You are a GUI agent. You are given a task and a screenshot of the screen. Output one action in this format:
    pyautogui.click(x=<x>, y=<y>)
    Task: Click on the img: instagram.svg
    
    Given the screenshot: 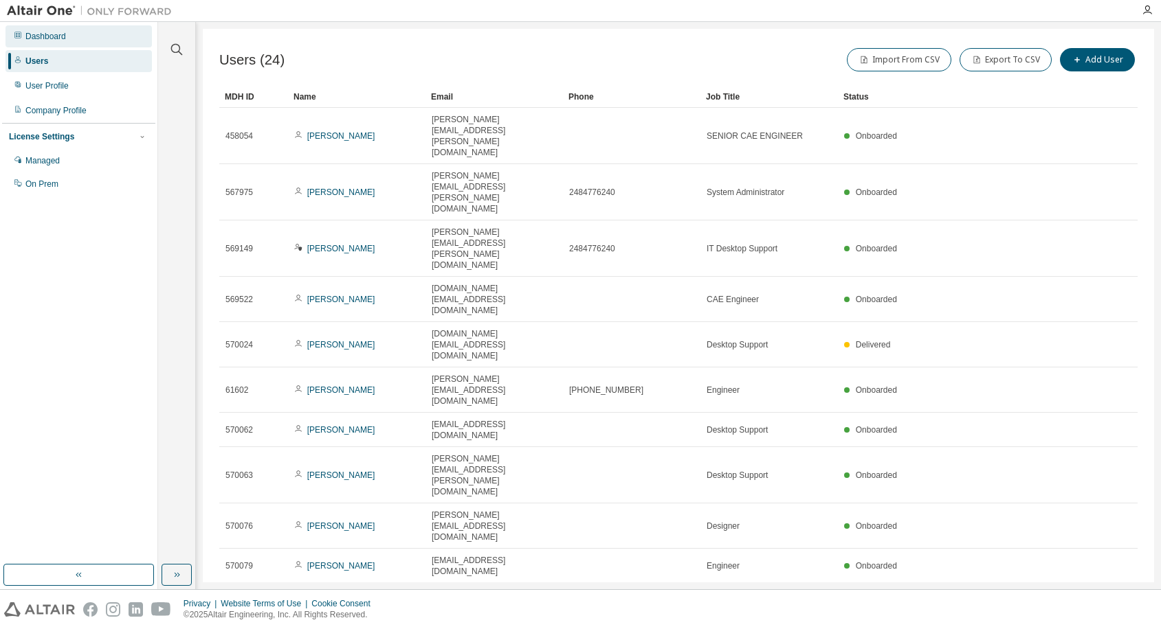 What is the action you would take?
    pyautogui.click(x=113, y=610)
    